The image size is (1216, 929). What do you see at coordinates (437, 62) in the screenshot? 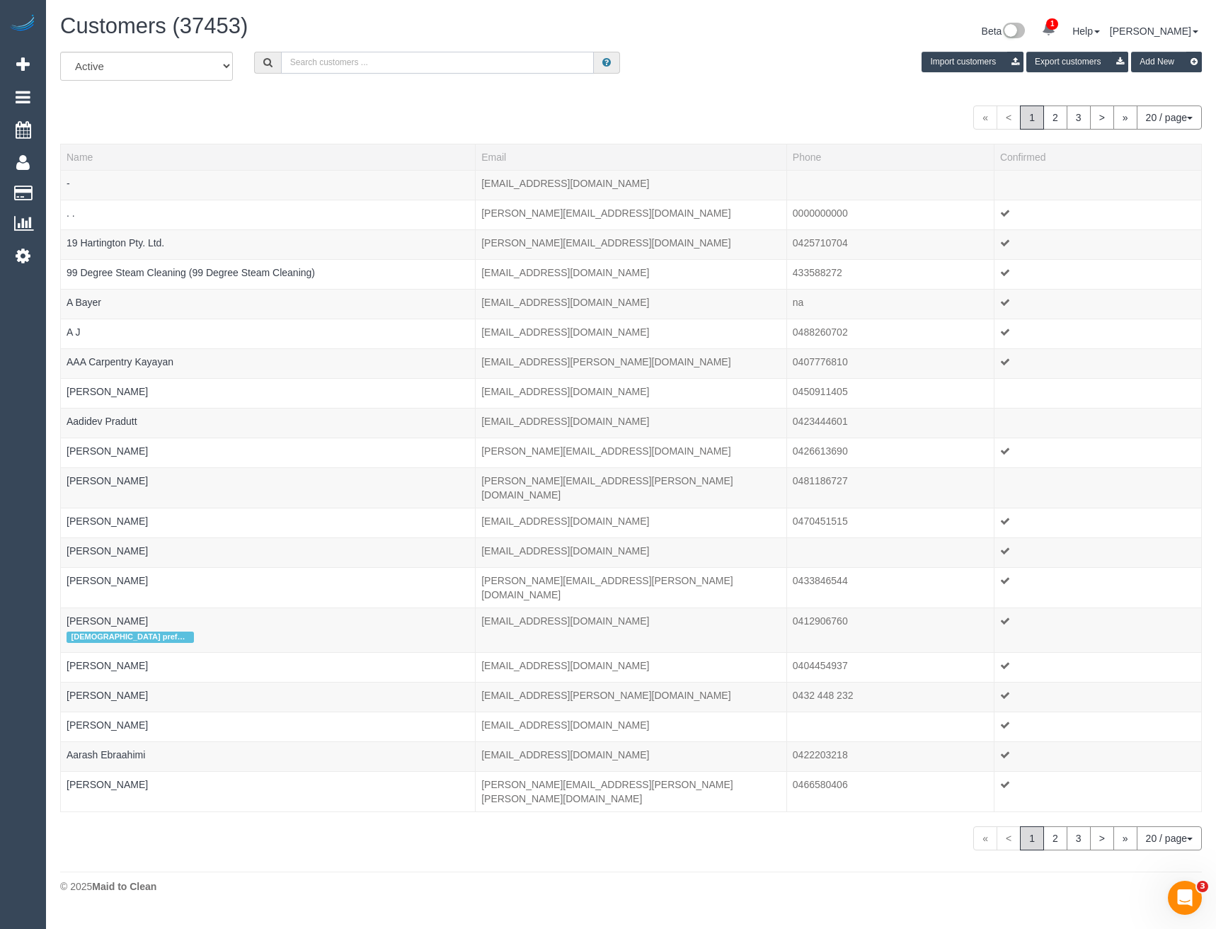
I see `input: Search customers ...` at bounding box center [437, 62].